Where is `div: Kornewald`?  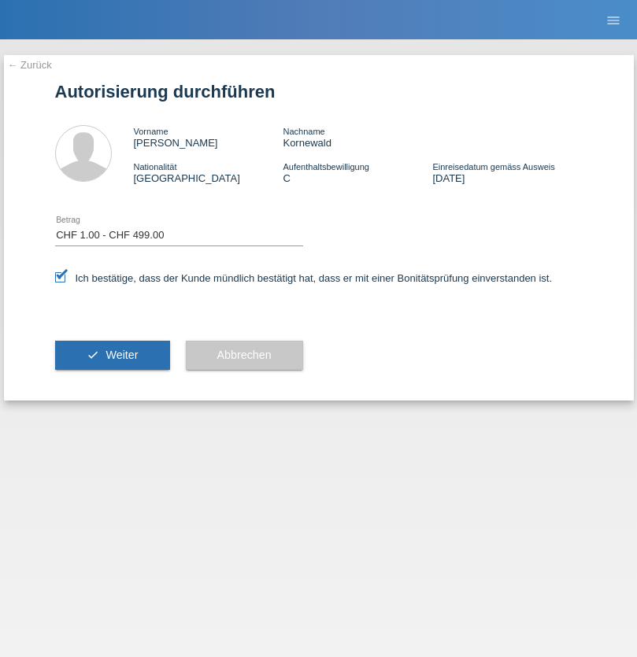 div: Kornewald is located at coordinates (357, 137).